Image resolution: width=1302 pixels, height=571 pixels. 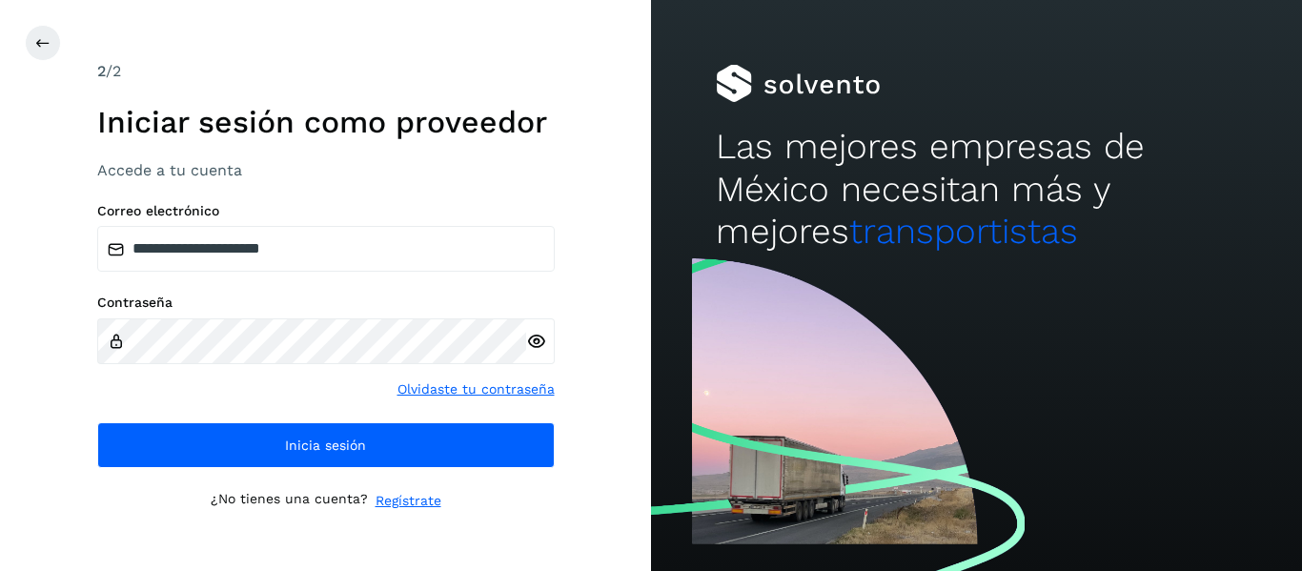 I want to click on div: /2, so click(x=326, y=71).